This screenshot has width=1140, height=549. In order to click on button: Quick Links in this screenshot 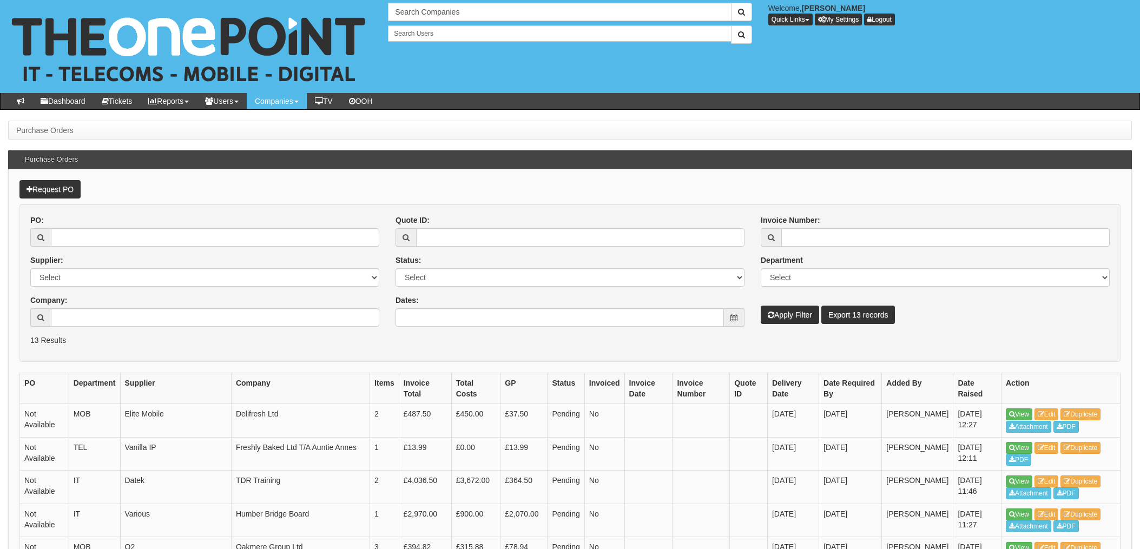, I will do `click(790, 19)`.